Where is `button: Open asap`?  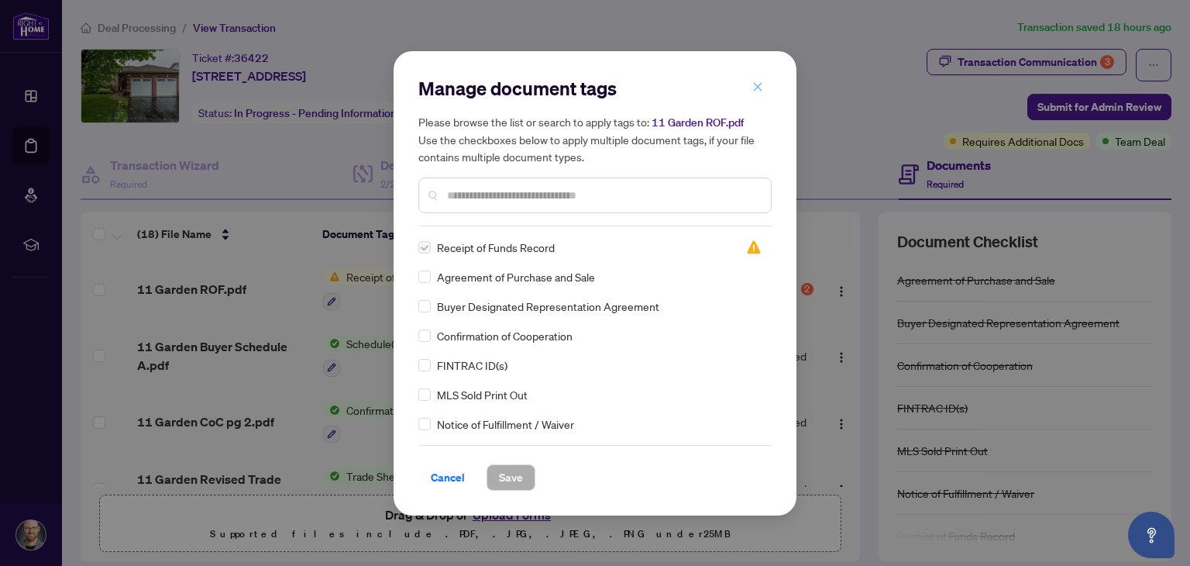
button: Open asap is located at coordinates (1152, 535).